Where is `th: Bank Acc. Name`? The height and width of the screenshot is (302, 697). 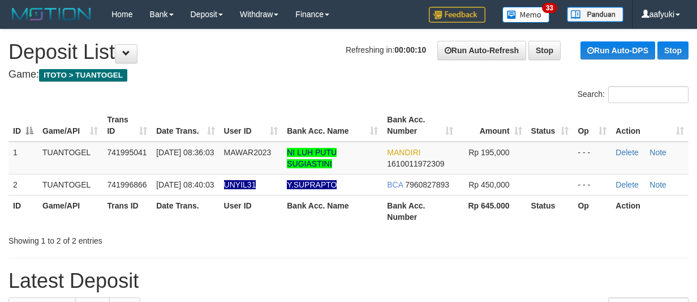 th: Bank Acc. Name is located at coordinates (332, 211).